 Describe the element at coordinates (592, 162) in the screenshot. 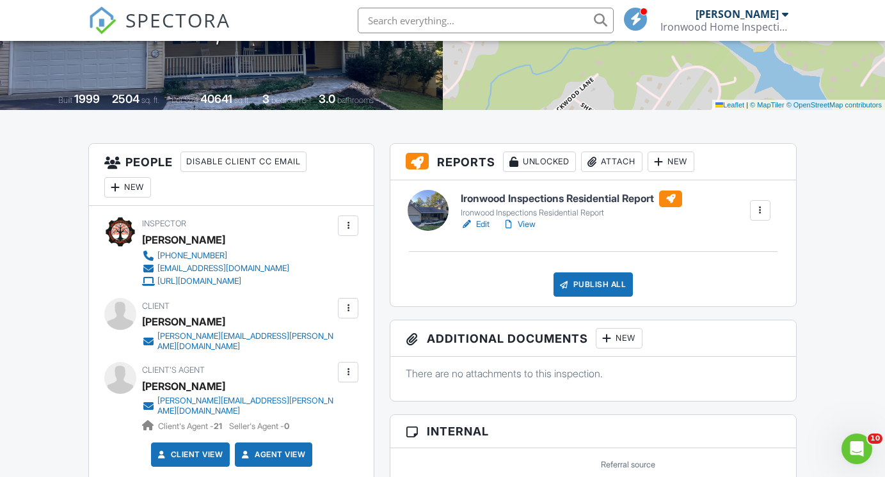

I see `h3: Reports` at that location.